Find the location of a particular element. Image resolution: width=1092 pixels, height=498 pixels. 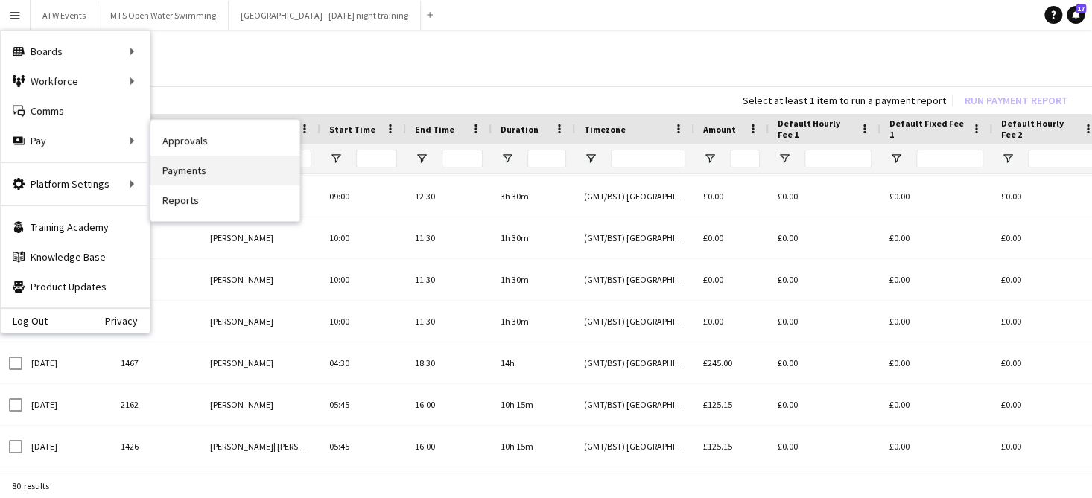

input: Amount Filter Input is located at coordinates (745, 159).